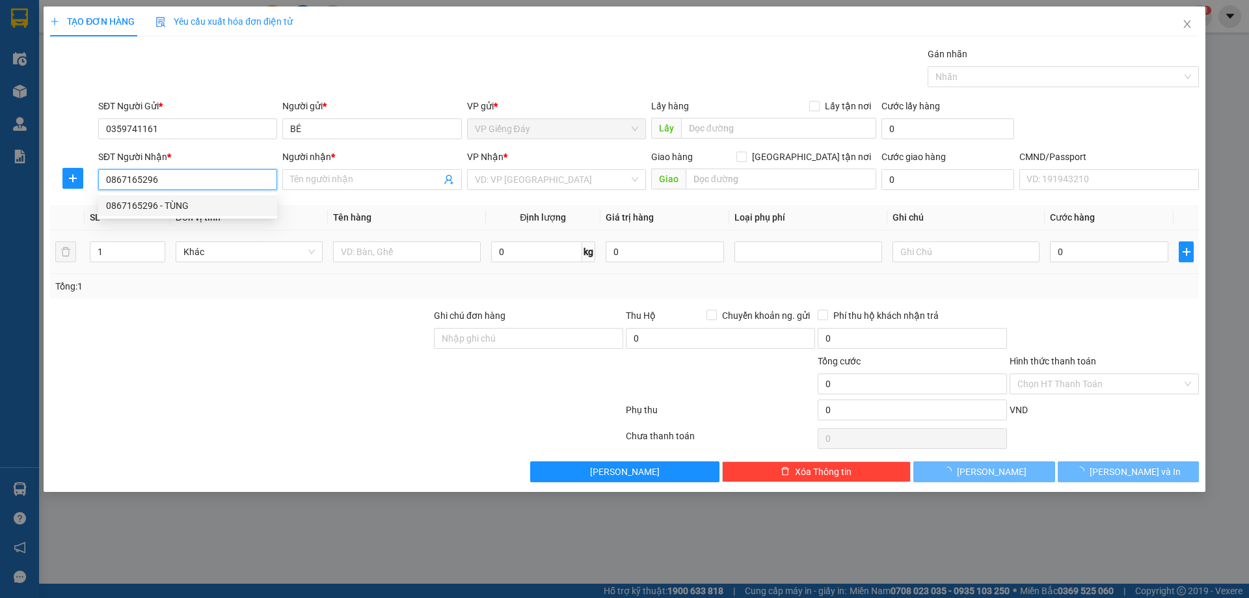 The image size is (1249, 598). What do you see at coordinates (543, 217) in the screenshot?
I see `span: Định lượng` at bounding box center [543, 217].